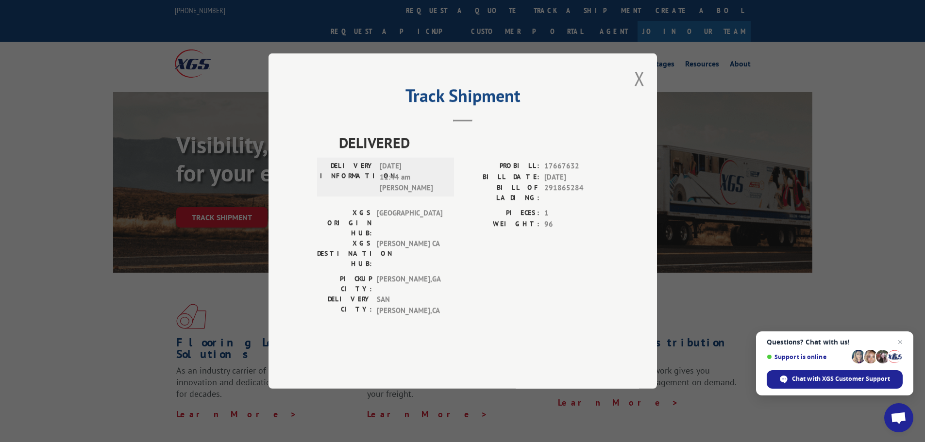 The width and height of the screenshot is (925, 442). Describe the element at coordinates (501, 193) in the screenshot. I see `label: BILL OF LADING:` at that location.